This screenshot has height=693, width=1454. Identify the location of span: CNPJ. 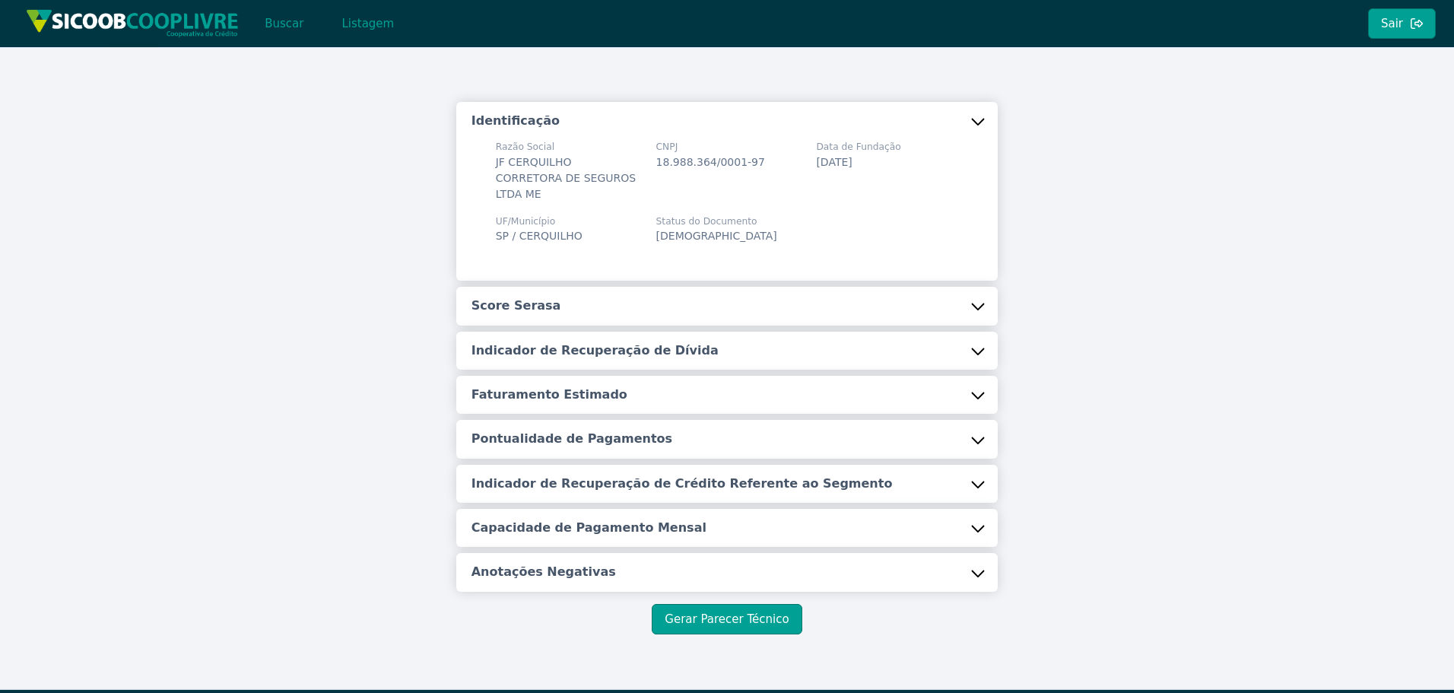
(710, 147).